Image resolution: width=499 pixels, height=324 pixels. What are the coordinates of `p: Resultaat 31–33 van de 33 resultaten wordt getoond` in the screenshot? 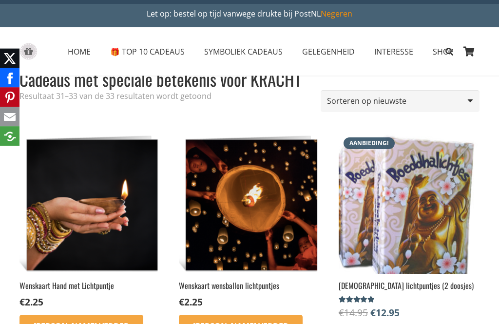 It's located at (116, 97).